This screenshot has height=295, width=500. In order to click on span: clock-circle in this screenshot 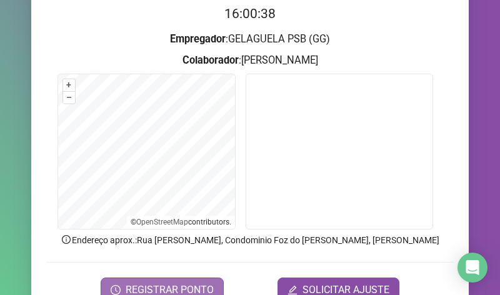, I will do `click(116, 290)`.